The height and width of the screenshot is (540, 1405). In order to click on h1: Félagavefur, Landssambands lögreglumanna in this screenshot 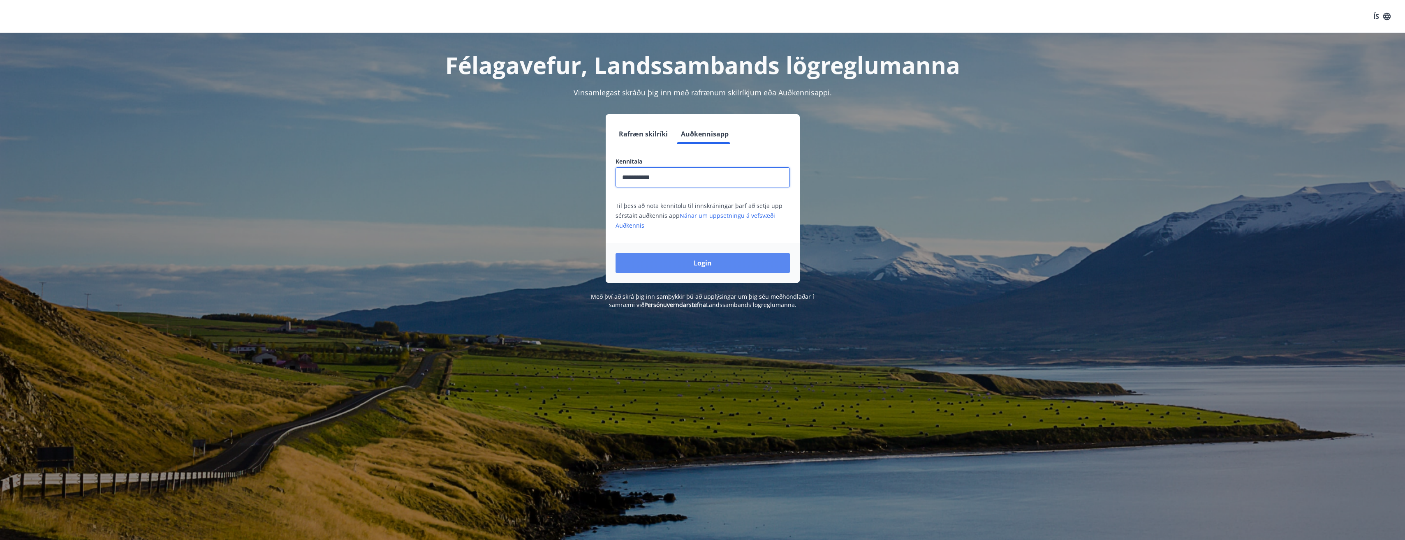, I will do `click(703, 65)`.